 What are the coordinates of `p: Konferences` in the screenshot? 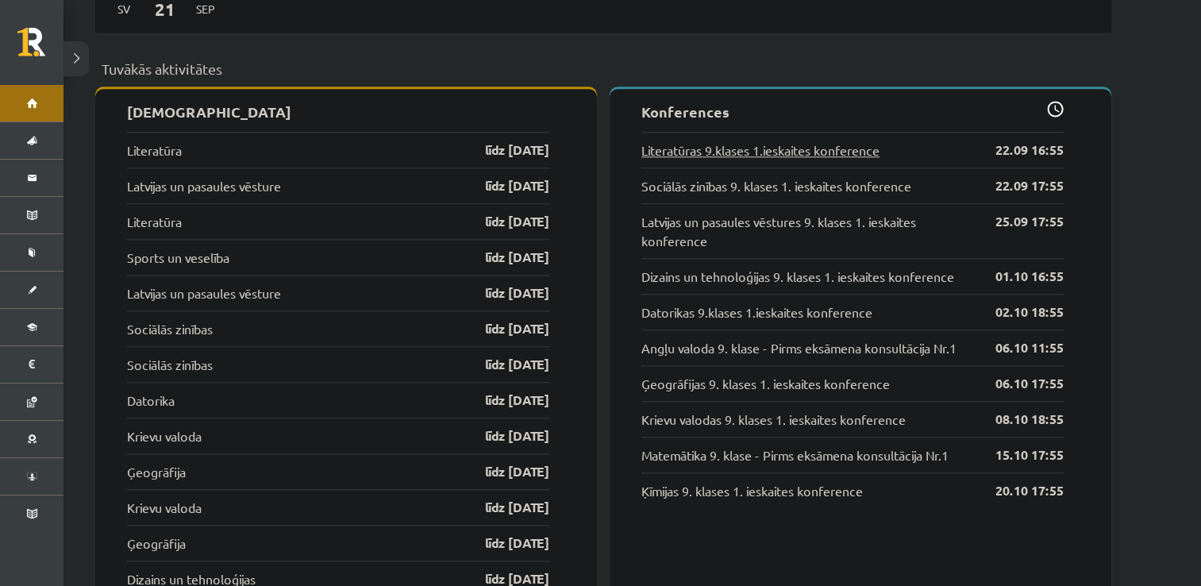 It's located at (852, 111).